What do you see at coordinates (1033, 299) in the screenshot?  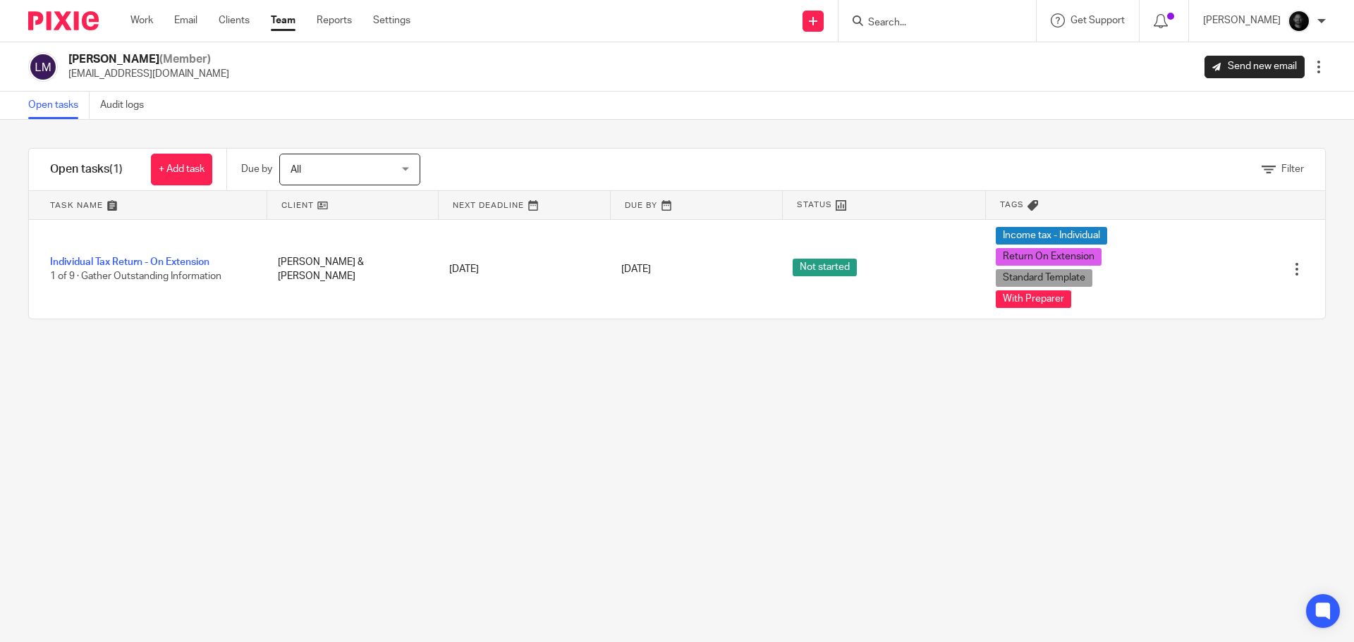 I see `span: With Preparer` at bounding box center [1033, 299].